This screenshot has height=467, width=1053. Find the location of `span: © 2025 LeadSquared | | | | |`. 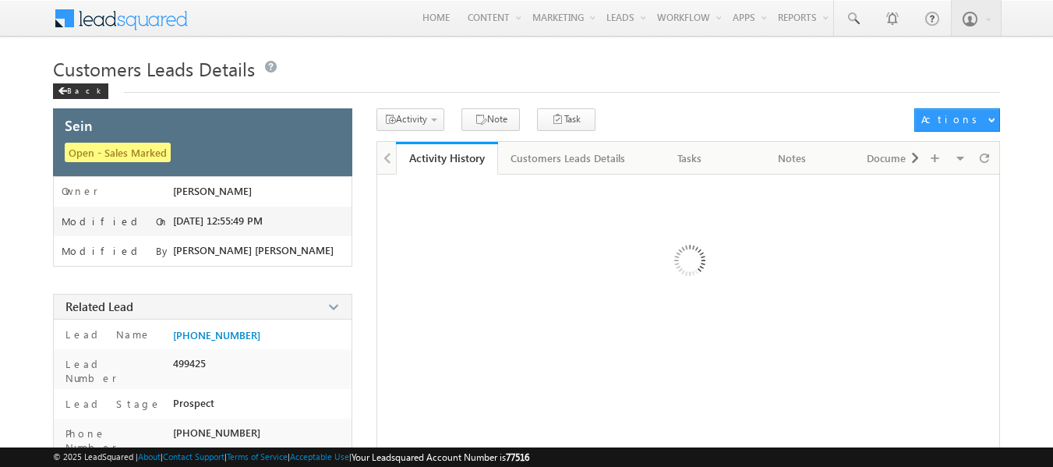

span: © 2025 LeadSquared | | | | | is located at coordinates (291, 457).